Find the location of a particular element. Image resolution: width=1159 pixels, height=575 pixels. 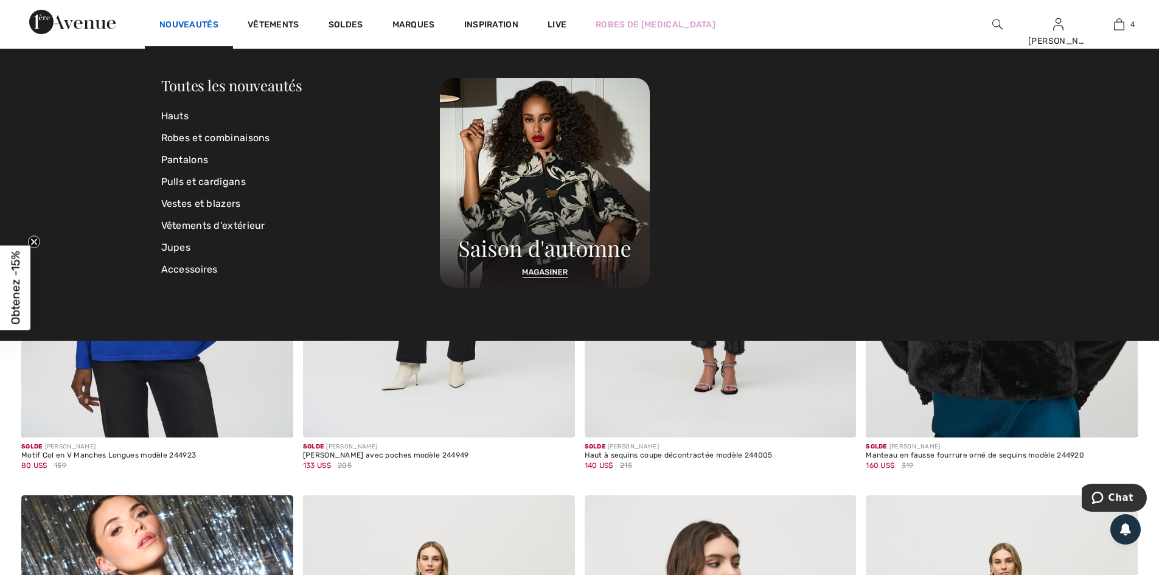

span: 205 is located at coordinates (344, 465).